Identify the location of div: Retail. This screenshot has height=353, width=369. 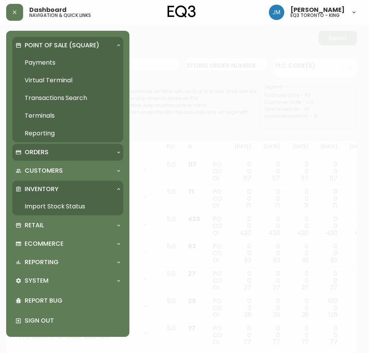
(68, 226).